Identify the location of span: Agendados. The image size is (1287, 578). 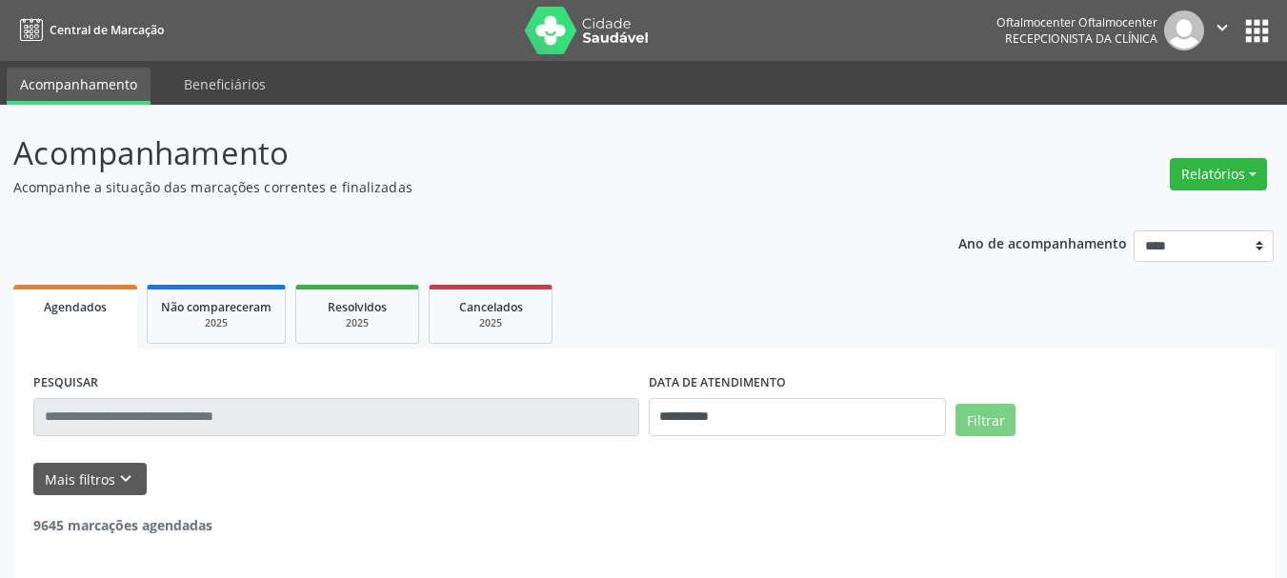
(75, 307).